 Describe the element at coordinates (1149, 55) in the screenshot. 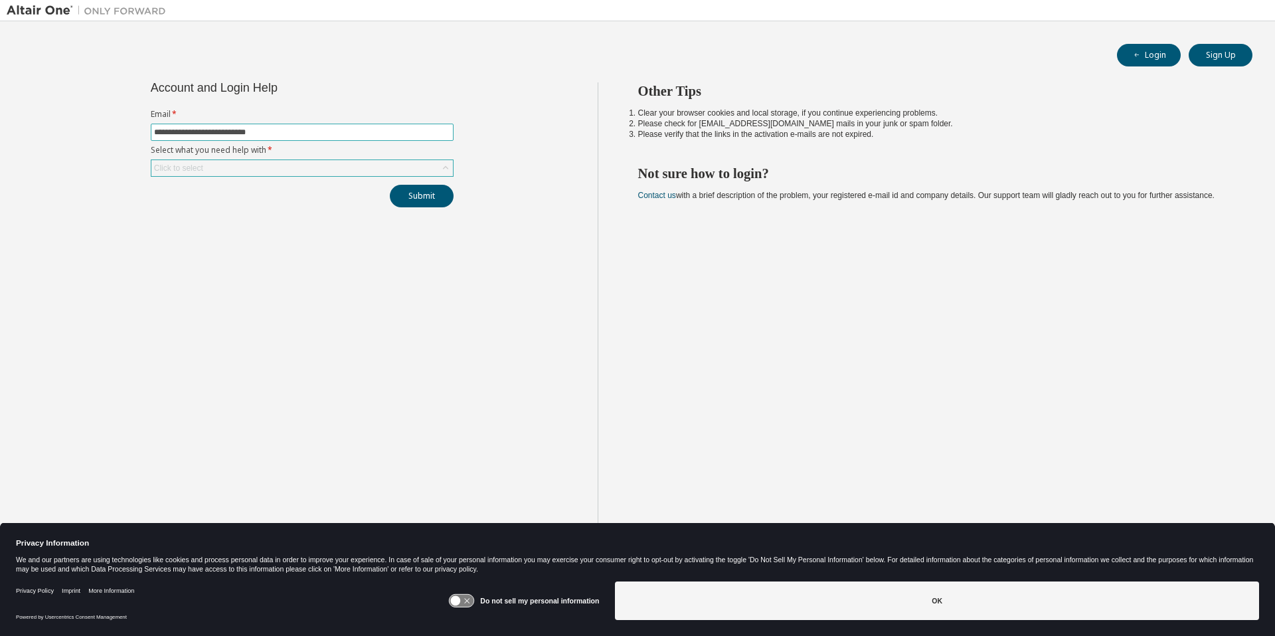

I see `button: Login` at that location.